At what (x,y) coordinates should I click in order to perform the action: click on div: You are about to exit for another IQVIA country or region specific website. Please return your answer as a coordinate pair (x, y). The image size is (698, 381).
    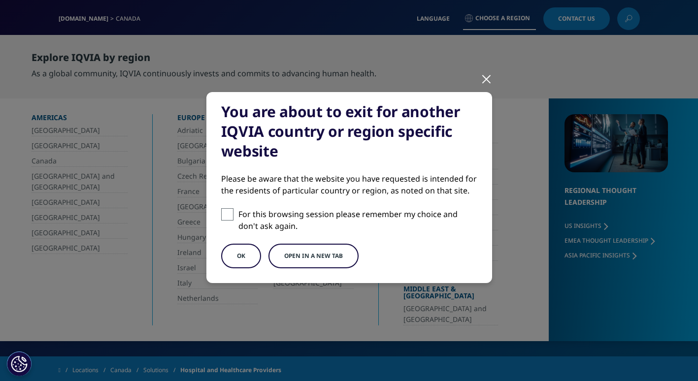
    Looking at the image, I should click on (349, 132).